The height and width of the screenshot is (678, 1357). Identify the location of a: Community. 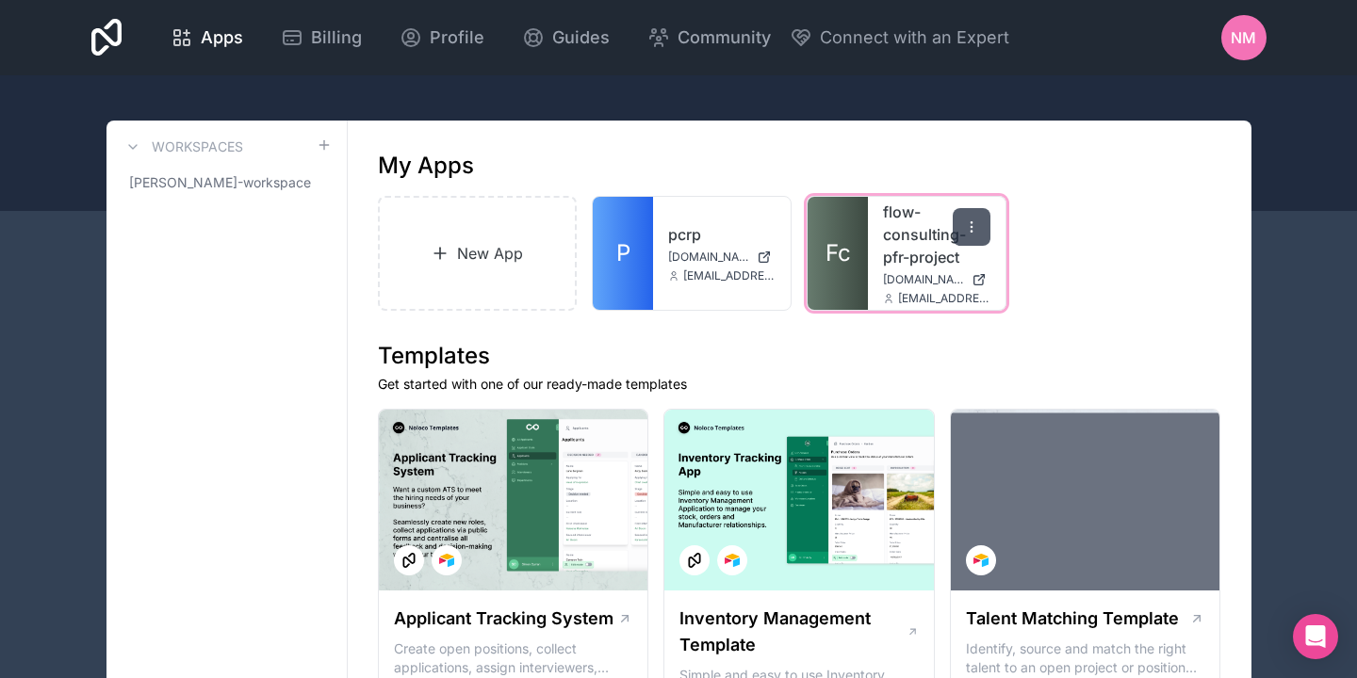
(709, 38).